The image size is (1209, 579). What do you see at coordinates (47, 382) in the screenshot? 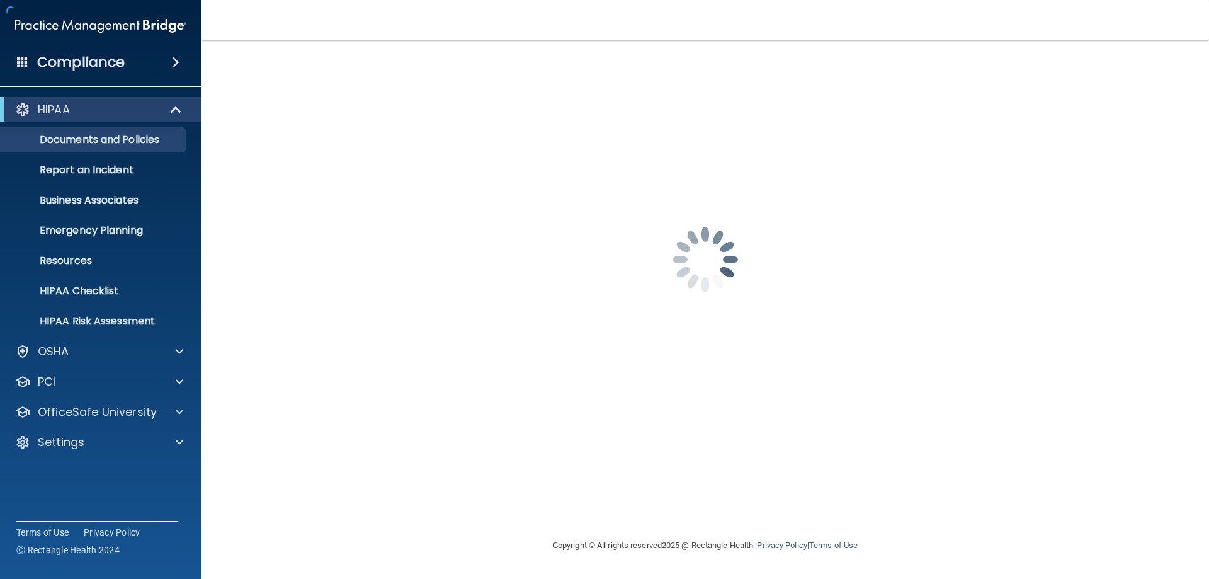
I see `p: PCI` at bounding box center [47, 382].